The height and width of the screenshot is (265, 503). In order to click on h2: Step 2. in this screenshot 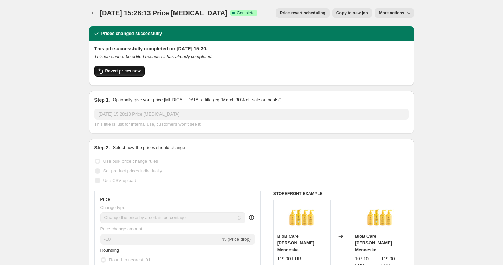, I will do `click(102, 148)`.